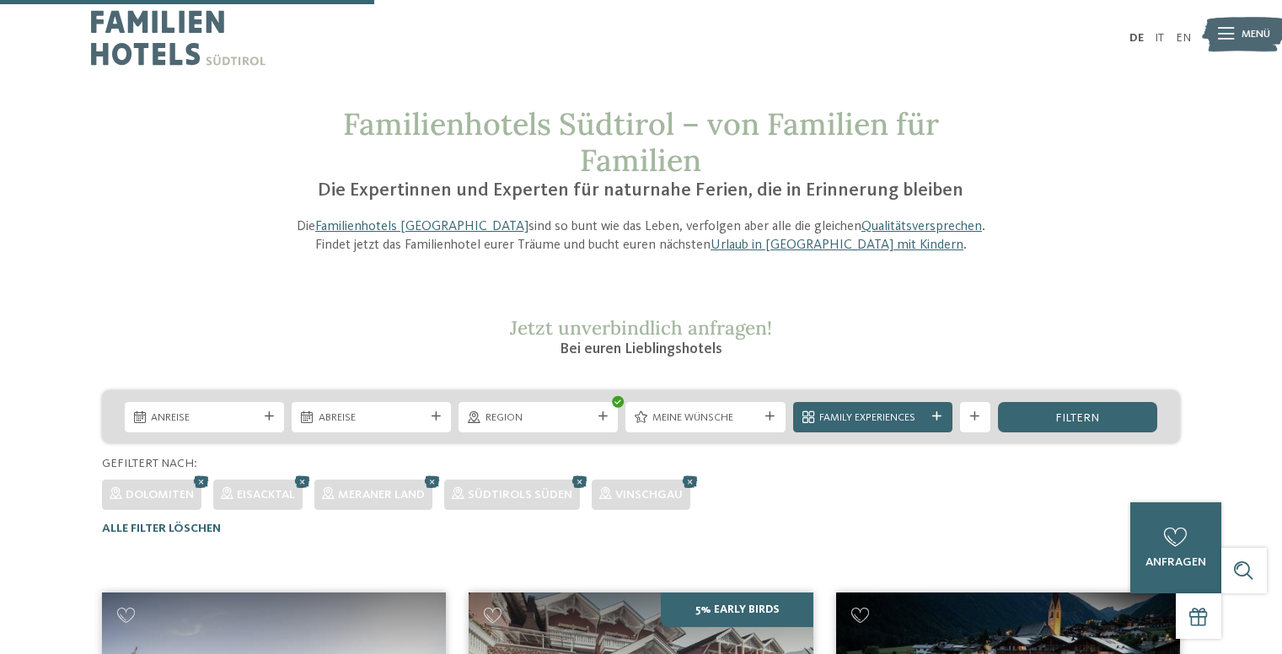 The image size is (1282, 654). Describe the element at coordinates (649, 495) in the screenshot. I see `span: Vinschgau` at that location.